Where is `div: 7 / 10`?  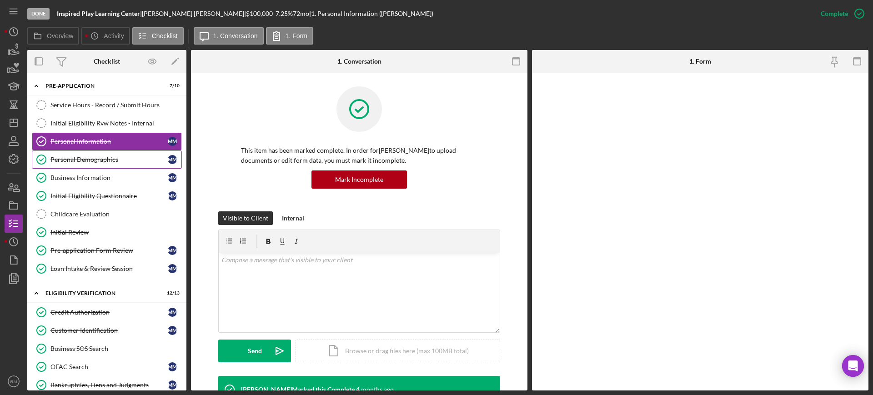 div: 7 / 10 is located at coordinates (171, 86).